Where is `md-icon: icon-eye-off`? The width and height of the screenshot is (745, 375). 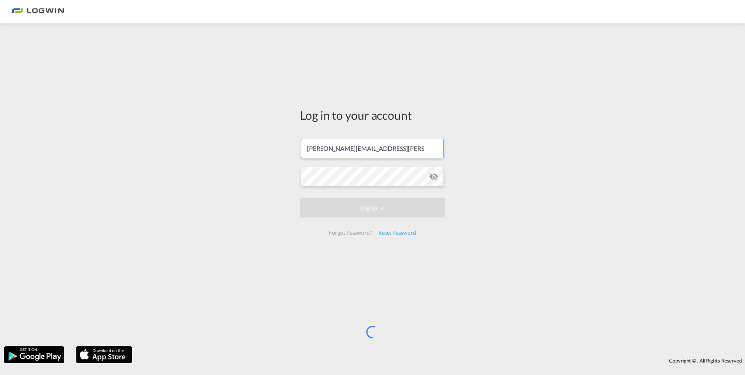
md-icon: icon-eye-off is located at coordinates (434, 177).